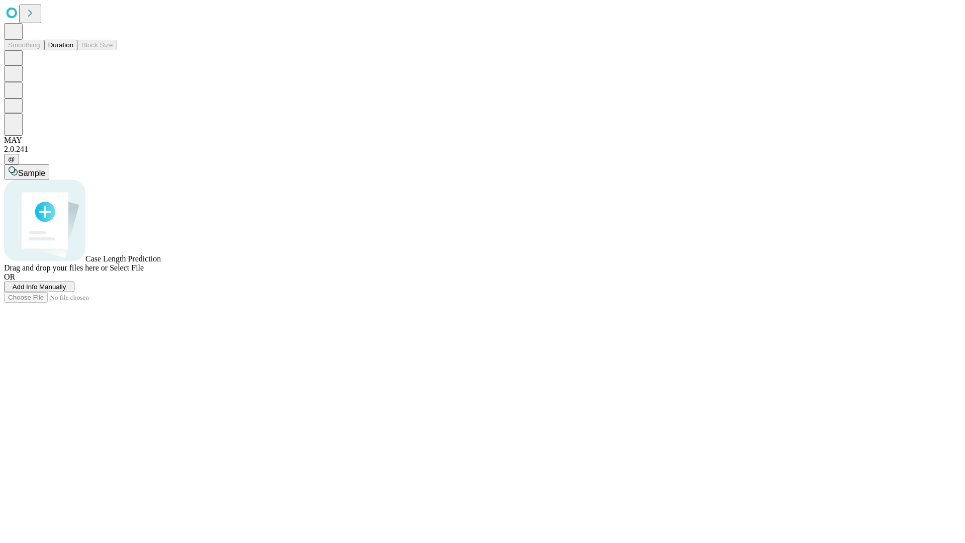 This screenshot has width=965, height=543. What do you see at coordinates (32, 173) in the screenshot?
I see `span: Sample` at bounding box center [32, 173].